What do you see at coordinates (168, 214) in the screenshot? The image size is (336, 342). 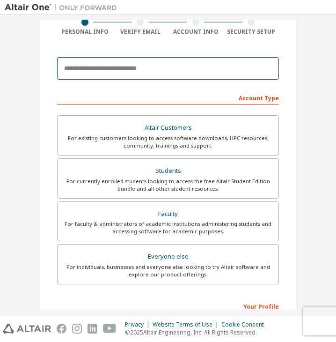 I see `div: Faculty` at bounding box center [168, 214].